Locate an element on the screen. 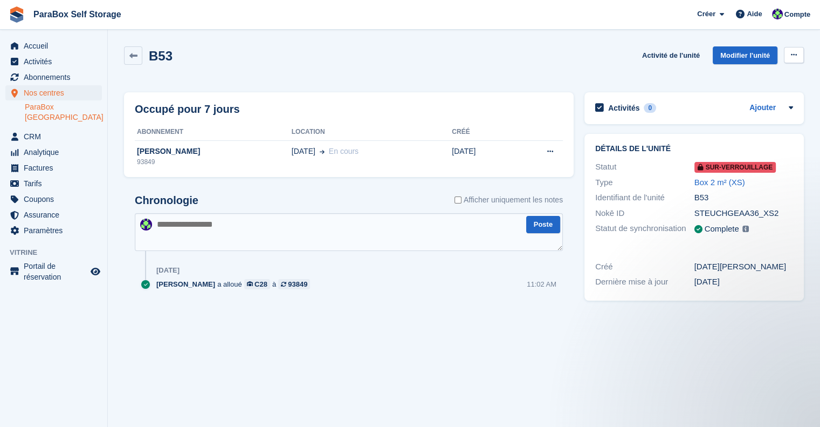 Image resolution: width=820 pixels, height=427 pixels. span: Factures is located at coordinates (56, 168).